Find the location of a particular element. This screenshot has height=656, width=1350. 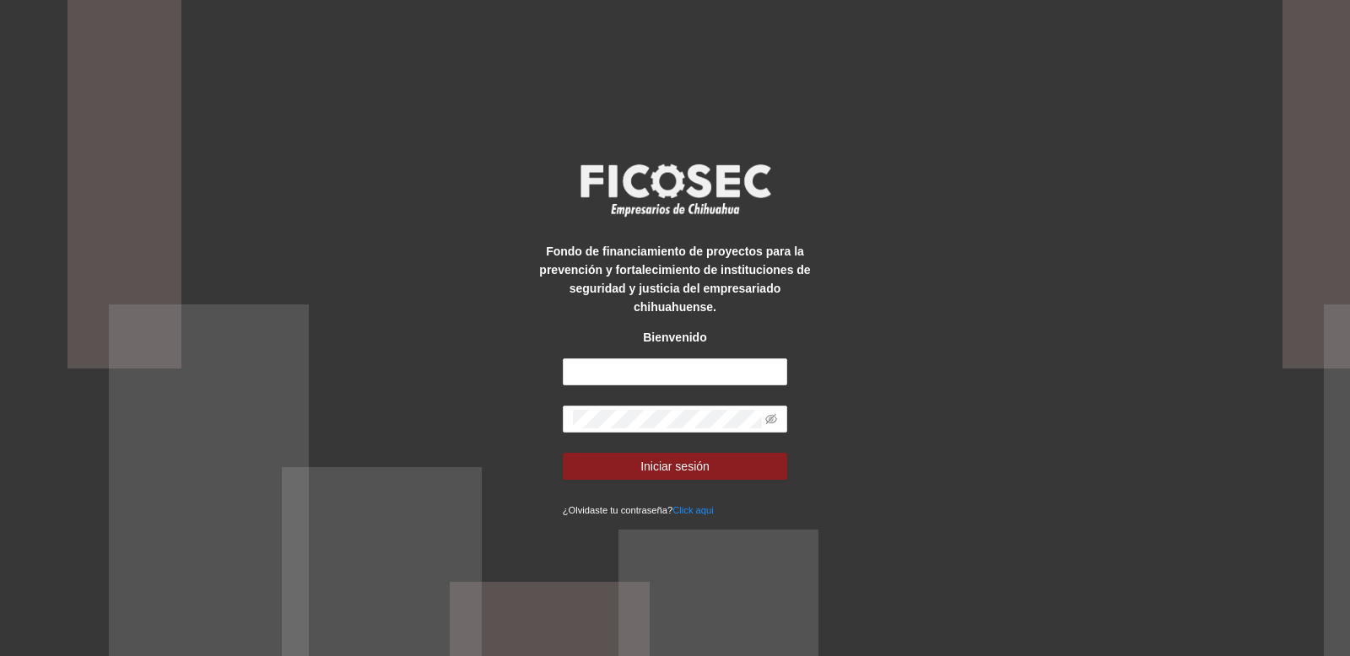

span: eye-invisible is located at coordinates (771, 419).